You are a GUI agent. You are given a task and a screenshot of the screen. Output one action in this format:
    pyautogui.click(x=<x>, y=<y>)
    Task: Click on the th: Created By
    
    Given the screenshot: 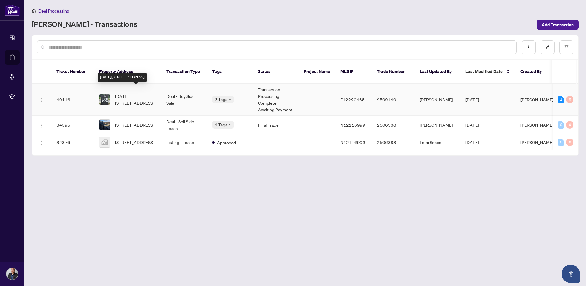 What is the action you would take?
    pyautogui.click(x=534, y=72)
    